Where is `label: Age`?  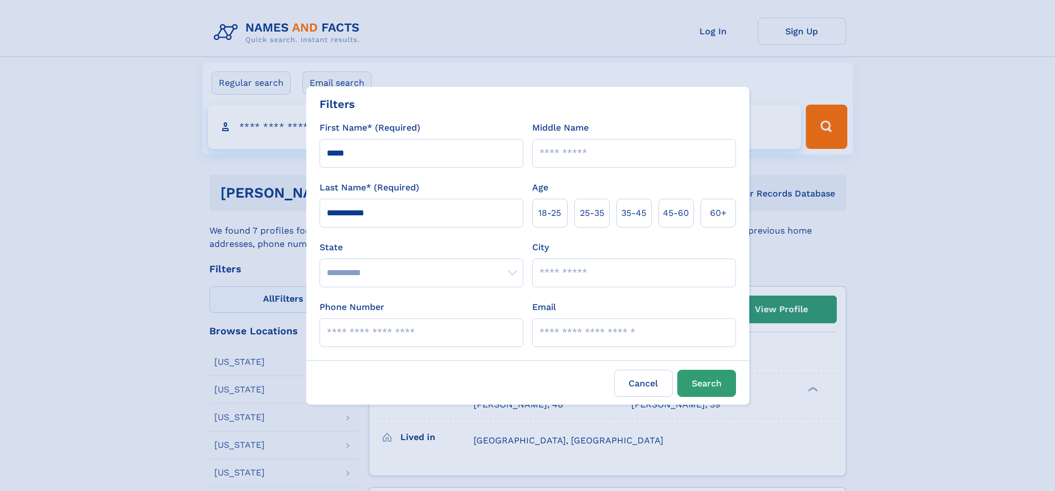
label: Age is located at coordinates (540, 188).